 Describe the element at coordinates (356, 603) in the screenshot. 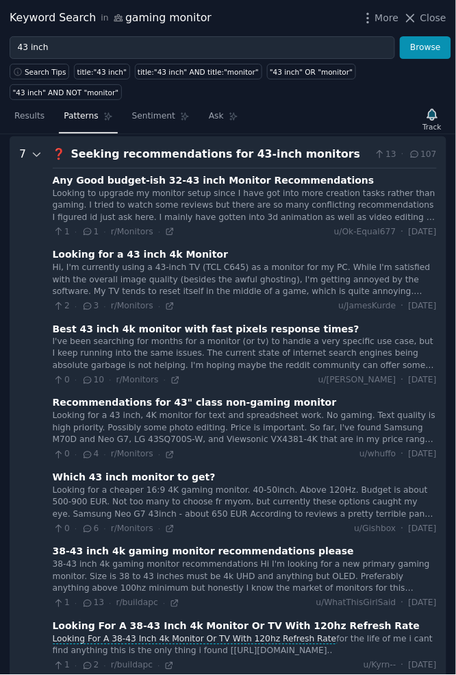

I see `span: u/WhatThisGirlSaid` at that location.